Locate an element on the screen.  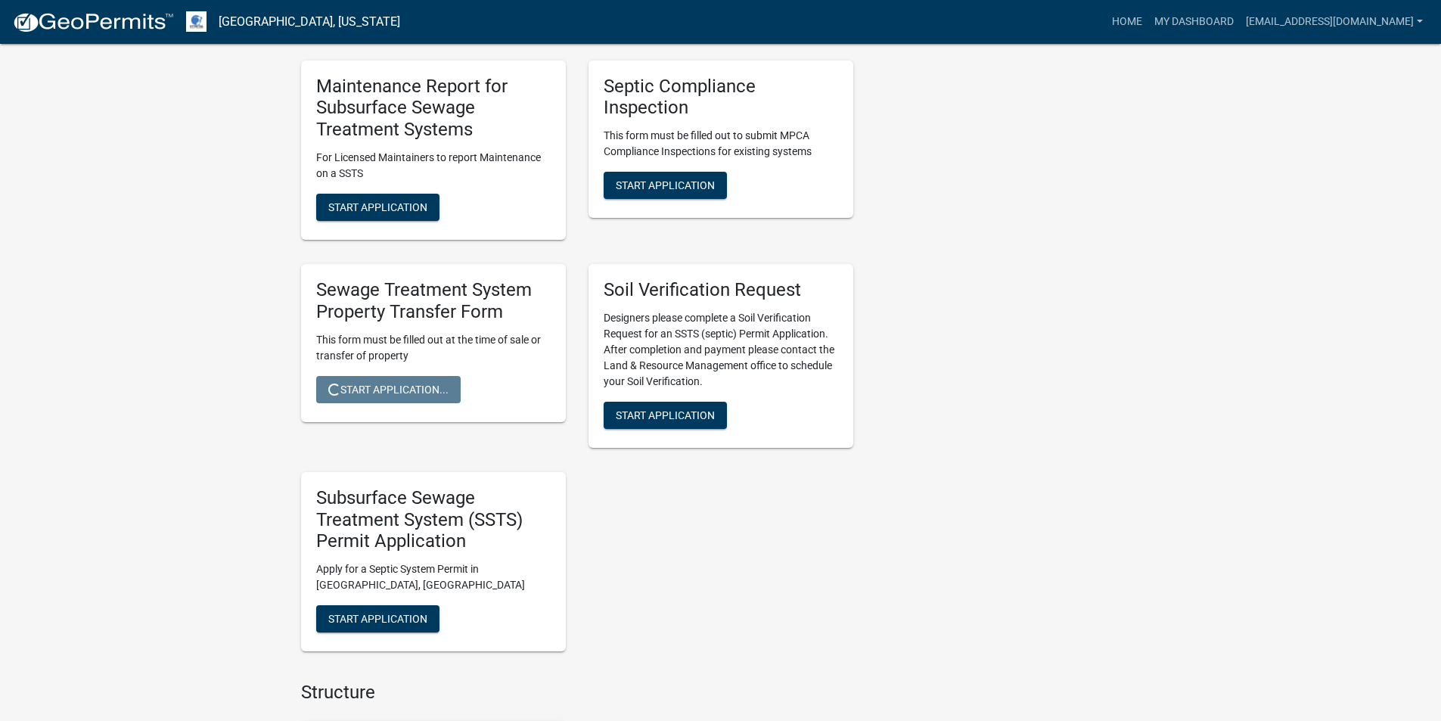
h4: Structure is located at coordinates (577, 692).